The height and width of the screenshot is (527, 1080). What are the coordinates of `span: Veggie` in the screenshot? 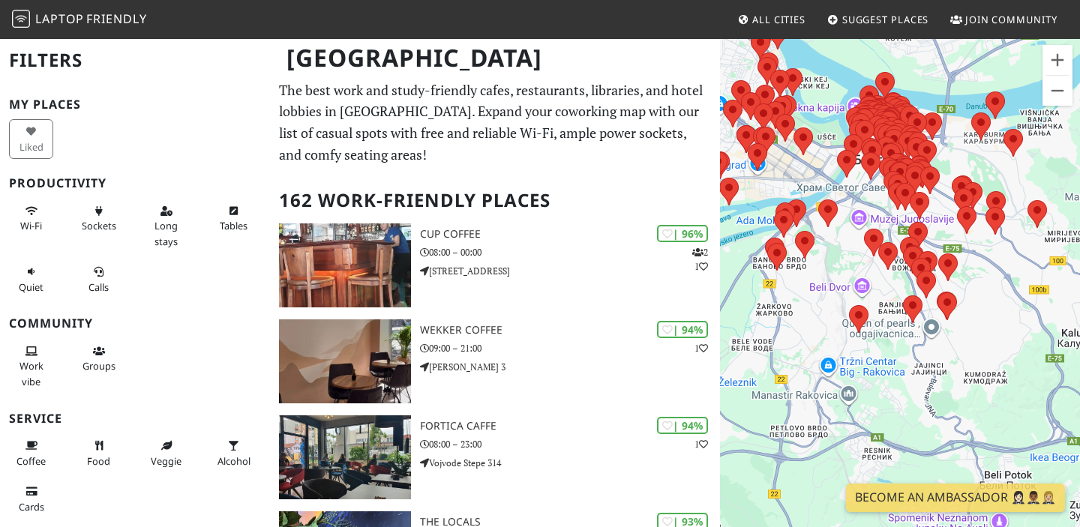 It's located at (166, 461).